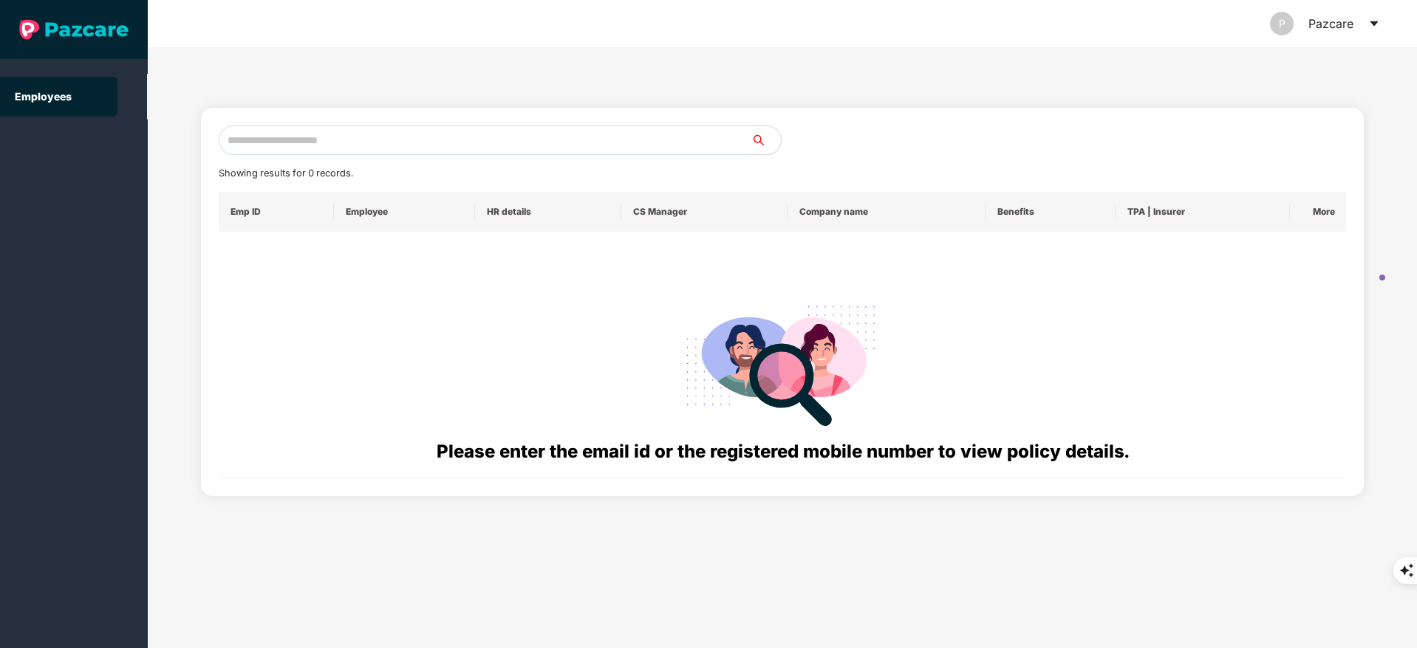 Image resolution: width=1417 pixels, height=648 pixels. I want to click on th: More, so click(1318, 212).